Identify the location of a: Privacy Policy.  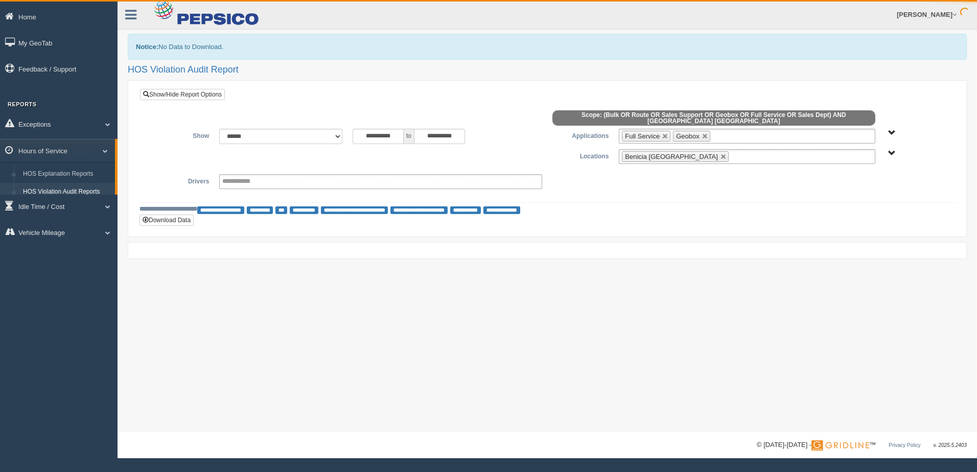
(905, 445).